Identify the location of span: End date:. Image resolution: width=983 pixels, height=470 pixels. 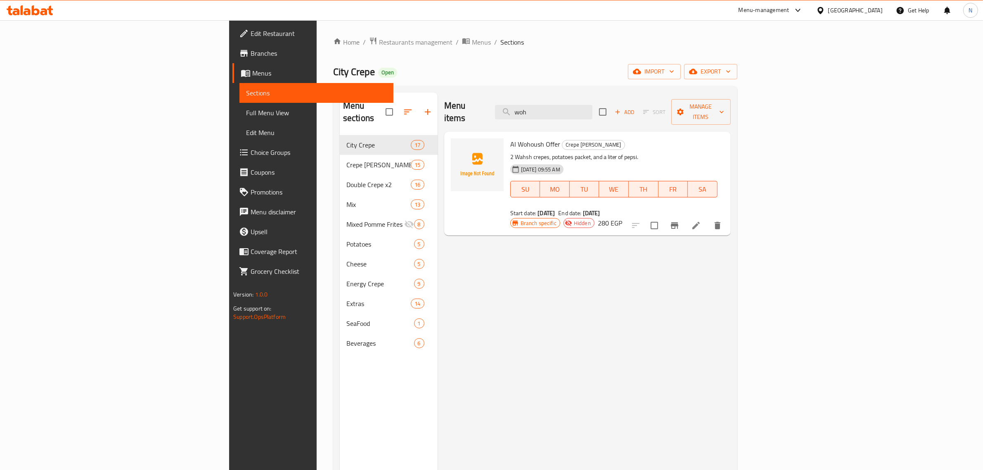
(569, 213).